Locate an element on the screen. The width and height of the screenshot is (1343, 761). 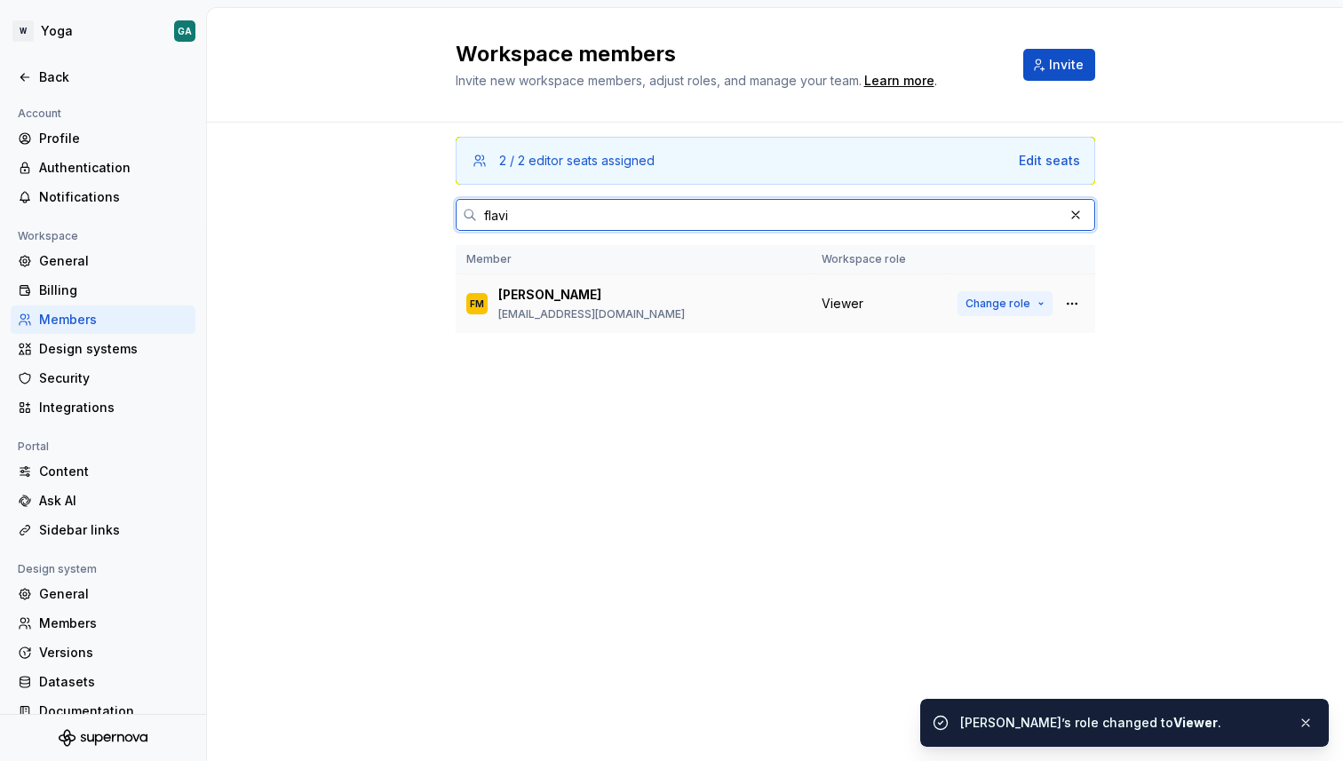
div: Content is located at coordinates (114, 472).